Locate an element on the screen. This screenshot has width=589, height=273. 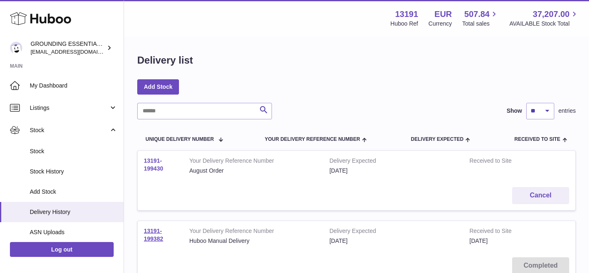
span: 37,207.00 is located at coordinates (551, 14).